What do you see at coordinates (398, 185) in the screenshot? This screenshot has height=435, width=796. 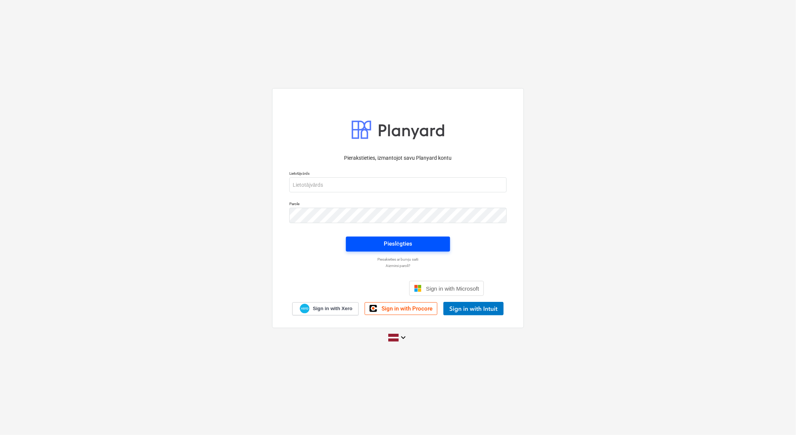 I see `input: Lietotājvārds` at bounding box center [398, 185].